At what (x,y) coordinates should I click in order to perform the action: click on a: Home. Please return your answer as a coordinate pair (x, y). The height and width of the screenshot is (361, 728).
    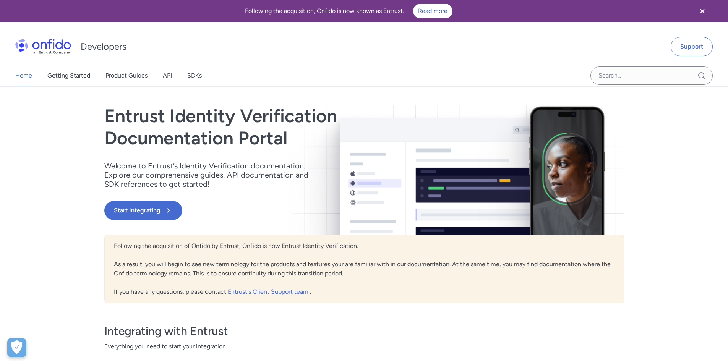
    Looking at the image, I should click on (24, 76).